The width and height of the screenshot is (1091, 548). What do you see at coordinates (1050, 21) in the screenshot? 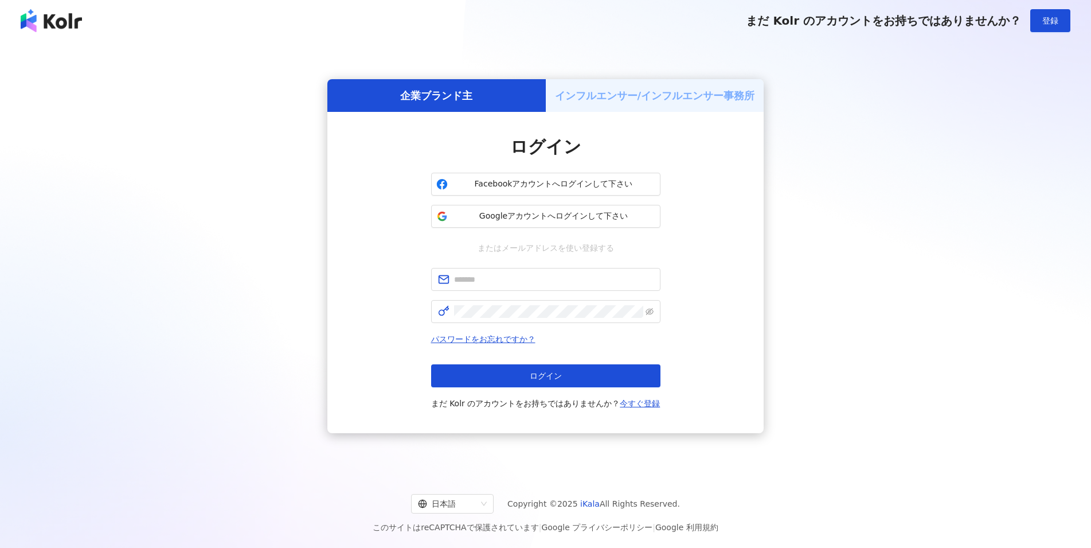
I see `button: 登録` at bounding box center [1050, 21].